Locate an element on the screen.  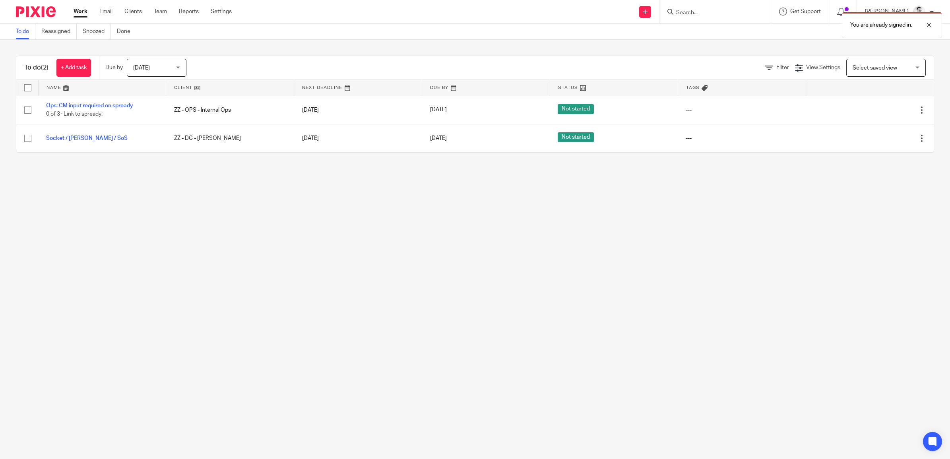
p: Due by is located at coordinates (114, 68).